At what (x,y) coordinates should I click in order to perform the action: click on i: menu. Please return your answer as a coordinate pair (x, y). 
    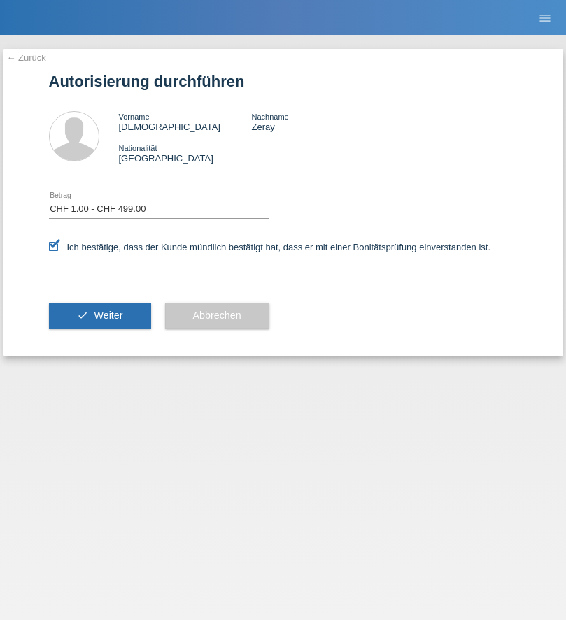
    Looking at the image, I should click on (545, 18).